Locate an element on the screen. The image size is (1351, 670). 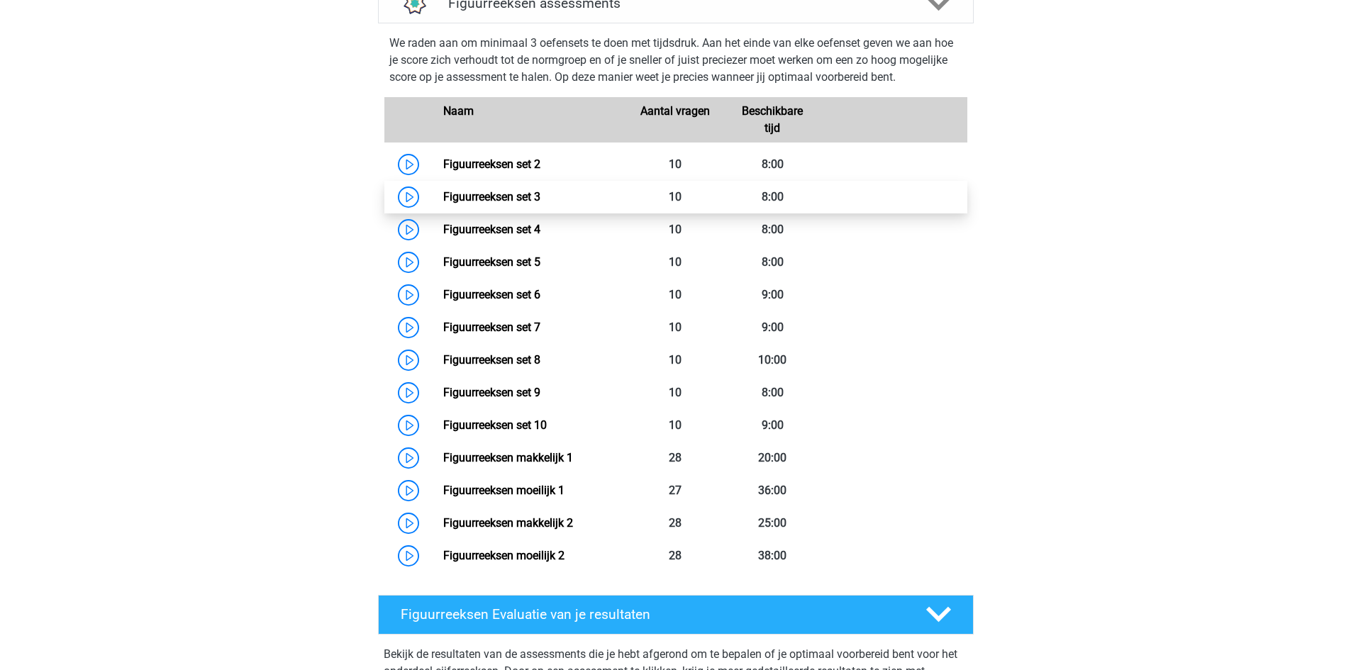
p: We raden aan om minimaal 3 oefensets te doen met tijdsdruk. Aan het einde van elke oefenset geven... is located at coordinates (676, 60).